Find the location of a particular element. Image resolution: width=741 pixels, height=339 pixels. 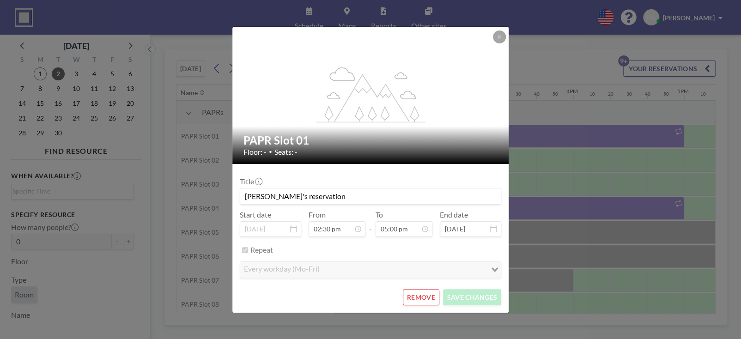

label: From is located at coordinates (317, 215).